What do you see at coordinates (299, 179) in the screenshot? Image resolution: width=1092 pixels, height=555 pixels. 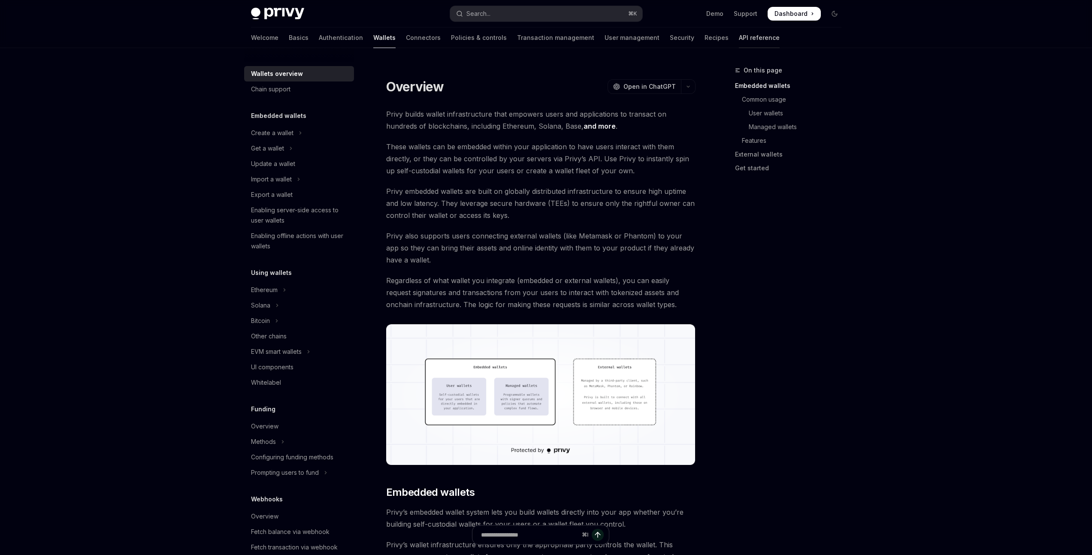 I see `button: Toggle Import a wallet section` at bounding box center [299, 179].